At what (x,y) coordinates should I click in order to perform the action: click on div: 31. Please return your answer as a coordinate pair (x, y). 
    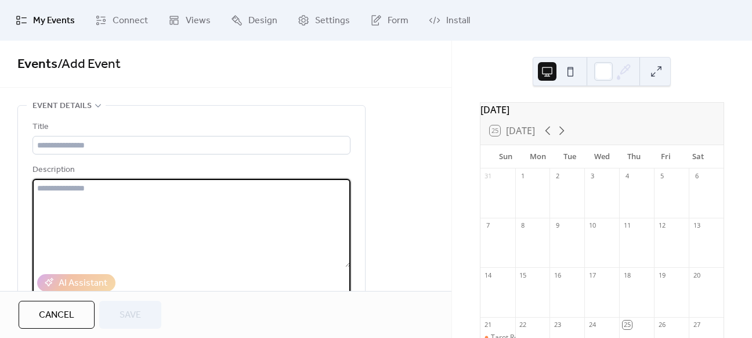
    Looking at the image, I should click on (488, 176).